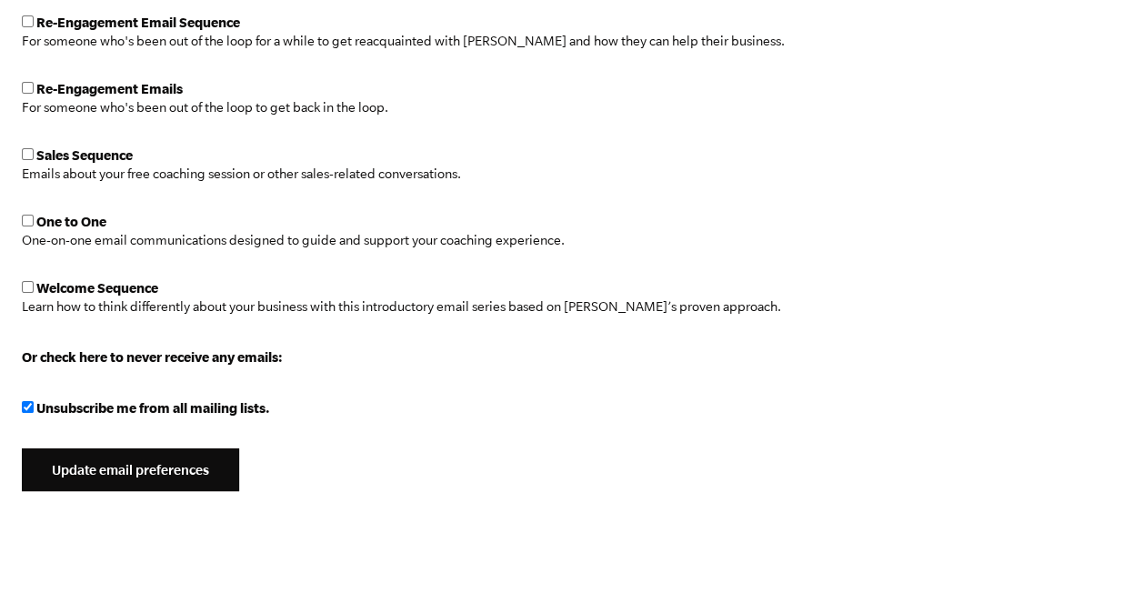 This screenshot has width=1143, height=613. I want to click on p: Or check here to never receive any emails:, so click(403, 357).